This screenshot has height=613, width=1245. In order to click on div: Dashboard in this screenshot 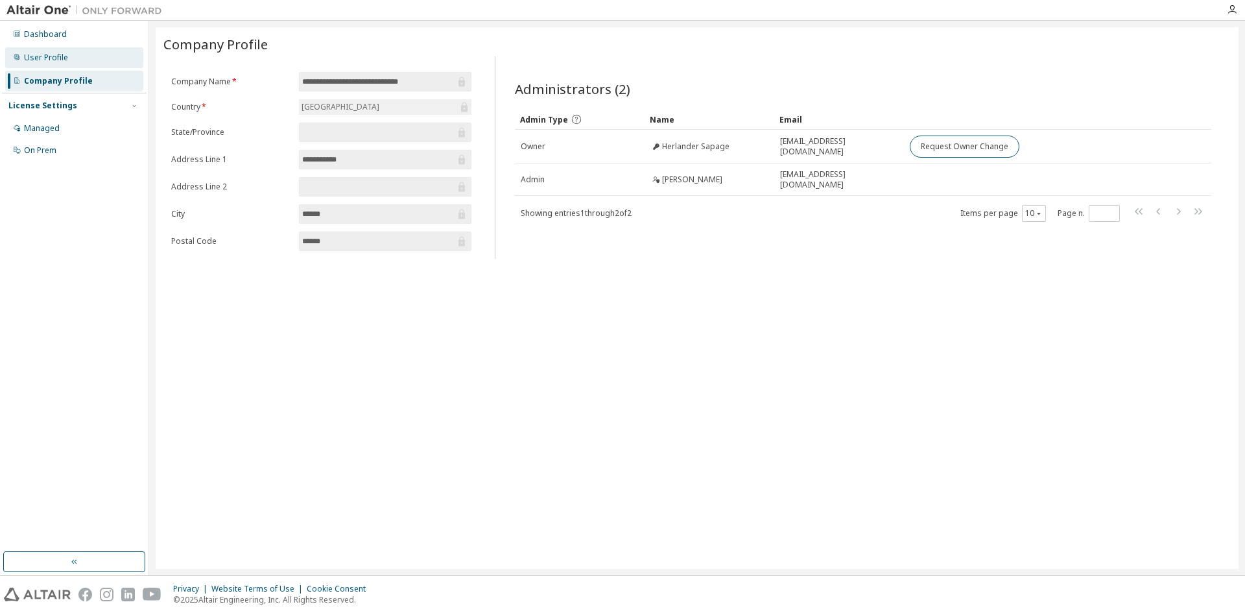, I will do `click(45, 34)`.